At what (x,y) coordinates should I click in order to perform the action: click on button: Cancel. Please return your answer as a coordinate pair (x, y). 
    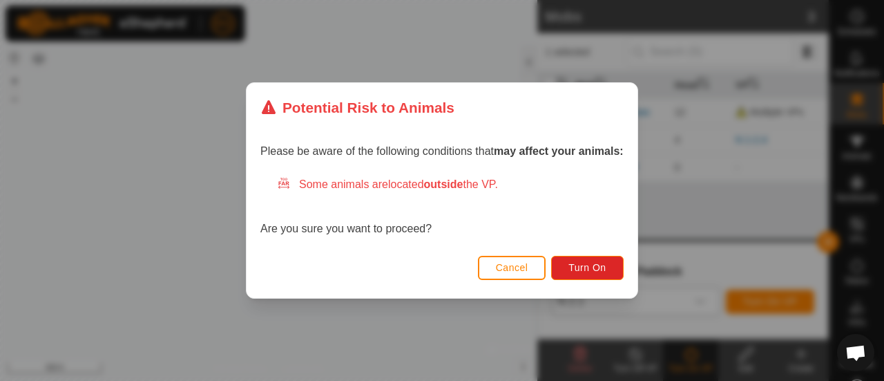
    Looking at the image, I should click on (512, 267).